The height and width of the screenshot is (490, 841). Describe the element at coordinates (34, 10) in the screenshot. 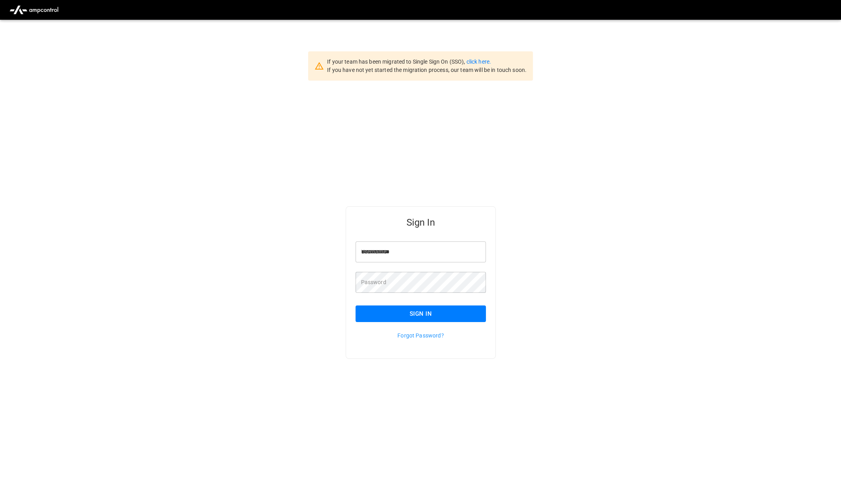

I see `img: ampcontrol.io logo` at that location.